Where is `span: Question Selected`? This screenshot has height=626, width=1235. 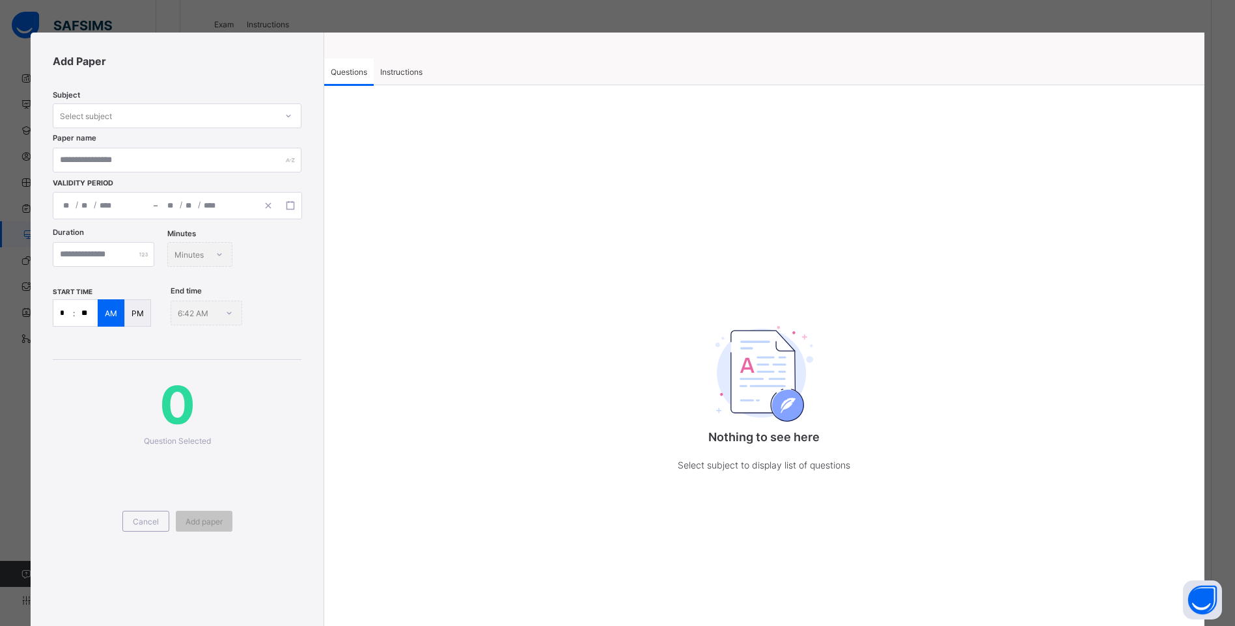 span: Question Selected is located at coordinates (177, 441).